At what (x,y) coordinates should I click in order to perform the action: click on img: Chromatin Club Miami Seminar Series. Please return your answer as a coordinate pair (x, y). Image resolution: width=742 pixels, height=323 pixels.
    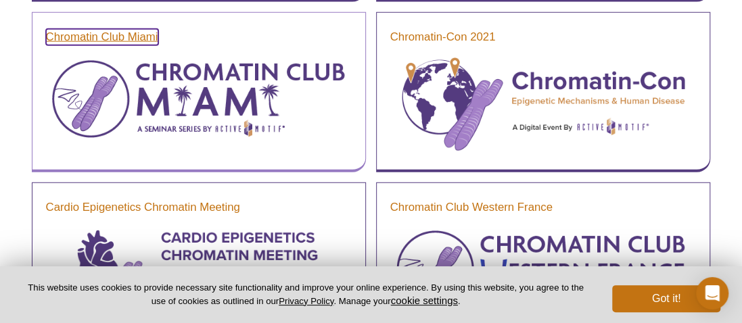
    Looking at the image, I should click on (199, 99).